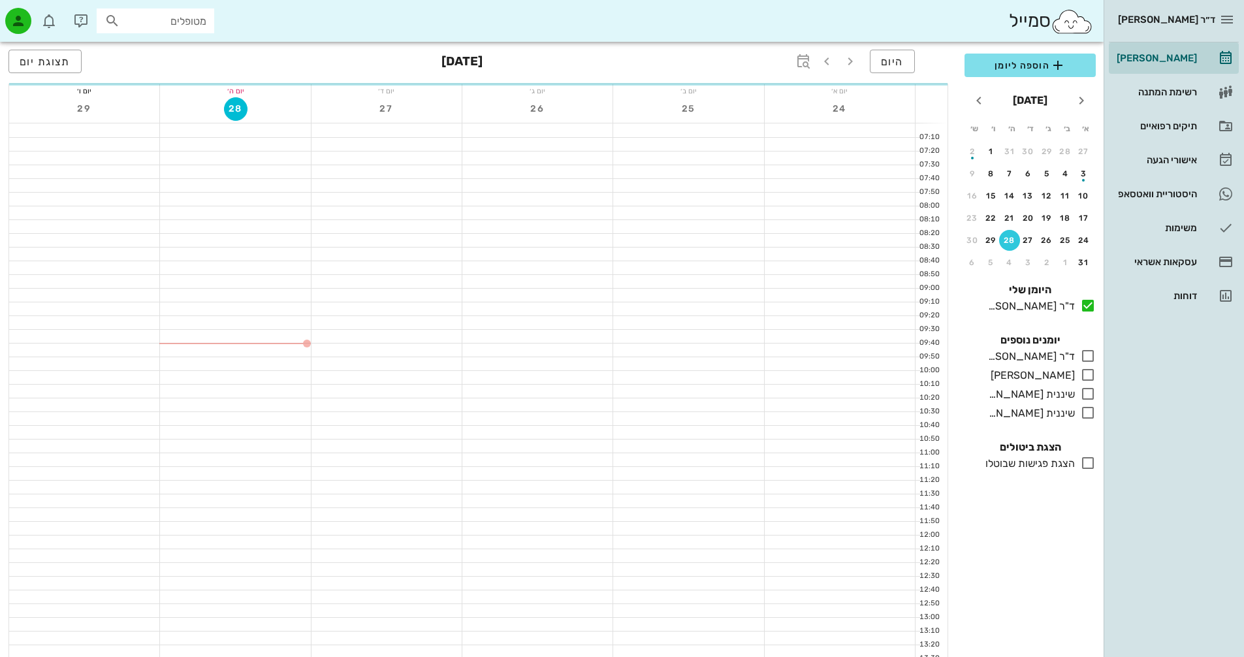 This screenshot has height=657, width=1244. What do you see at coordinates (537, 91) in the screenshot?
I see `div: יום ג׳` at bounding box center [537, 91].